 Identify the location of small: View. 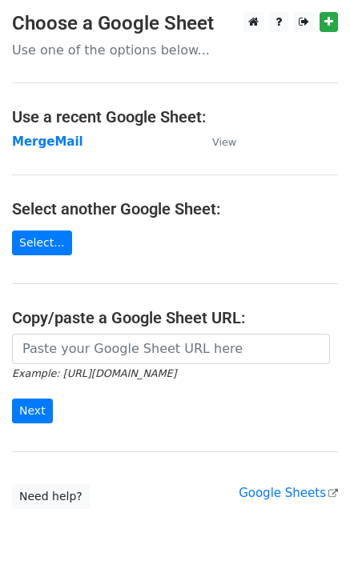
(224, 142).